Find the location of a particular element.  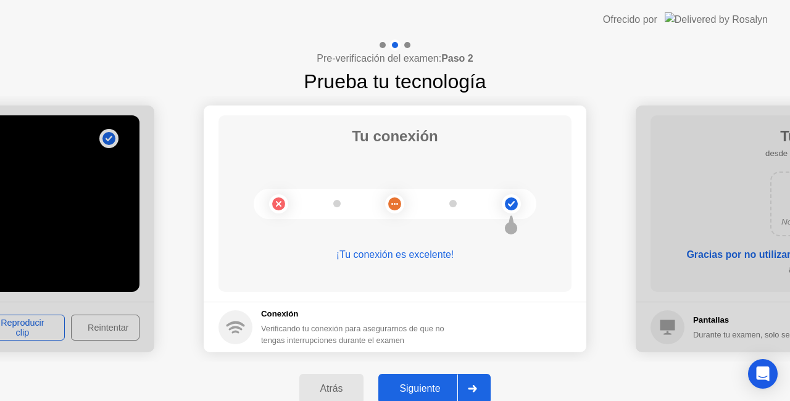

div: Atrás is located at coordinates (332, 389).